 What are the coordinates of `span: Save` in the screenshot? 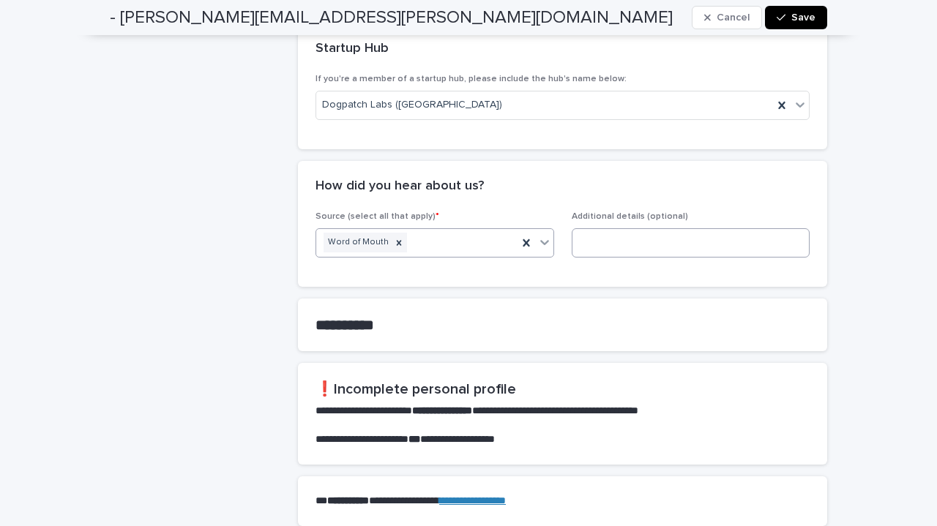 It's located at (803, 18).